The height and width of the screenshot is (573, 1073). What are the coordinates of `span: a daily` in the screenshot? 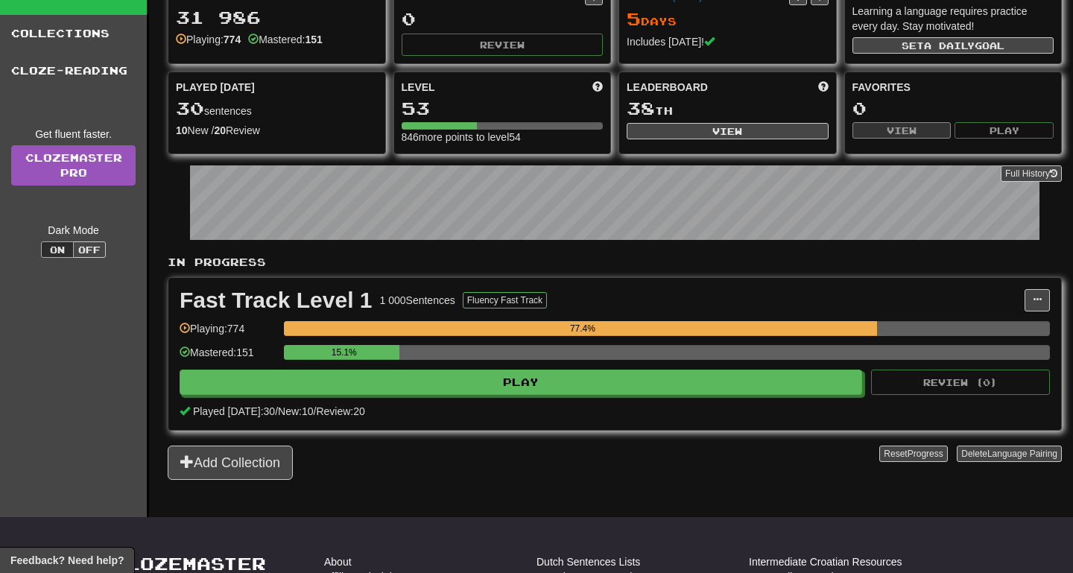 It's located at (950, 45).